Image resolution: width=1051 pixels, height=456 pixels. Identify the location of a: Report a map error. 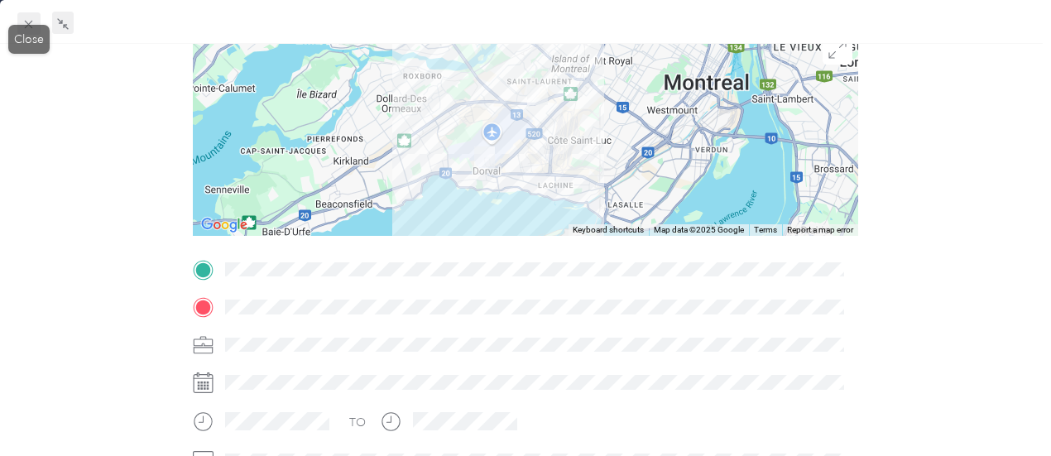
(820, 229).